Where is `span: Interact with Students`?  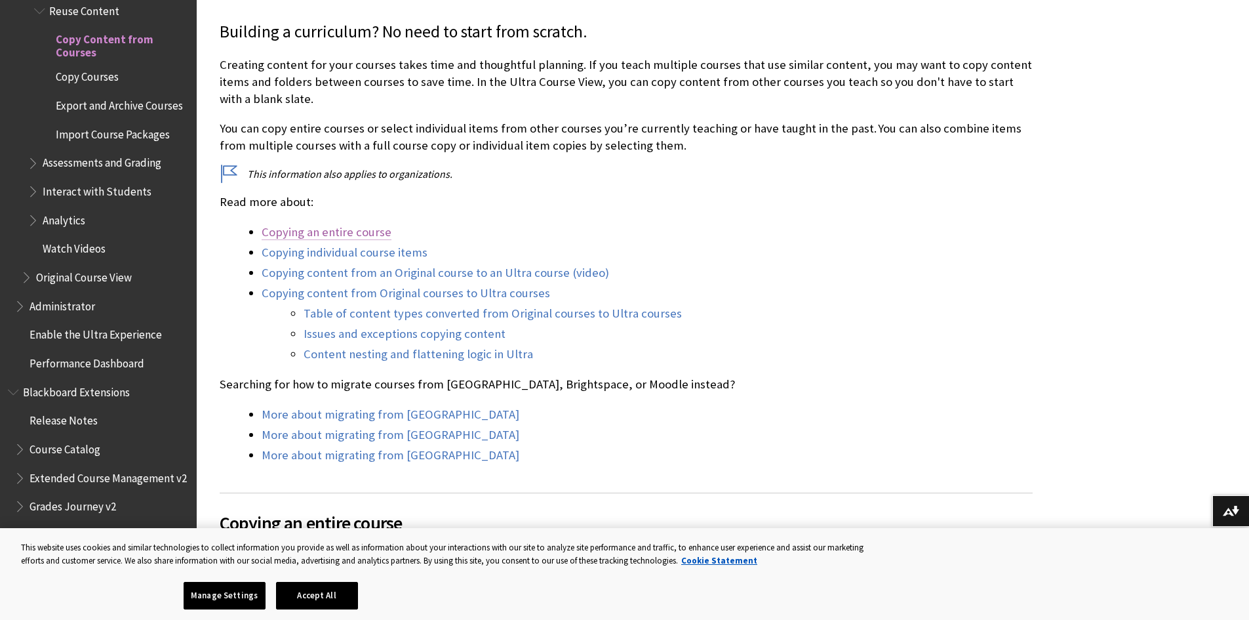
span: Interact with Students is located at coordinates (97, 189).